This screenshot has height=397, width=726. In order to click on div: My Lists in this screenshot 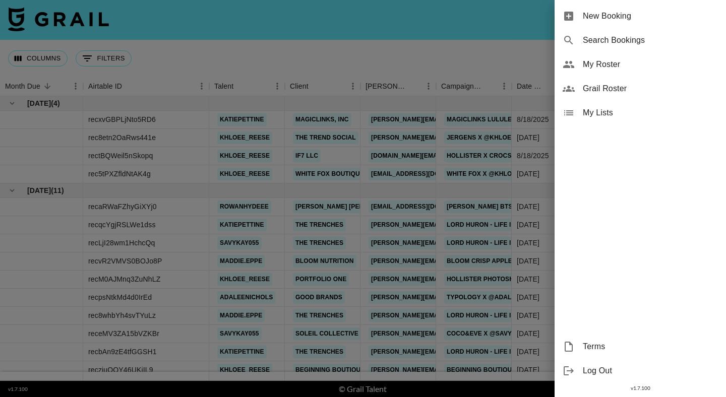, I will do `click(640, 113)`.